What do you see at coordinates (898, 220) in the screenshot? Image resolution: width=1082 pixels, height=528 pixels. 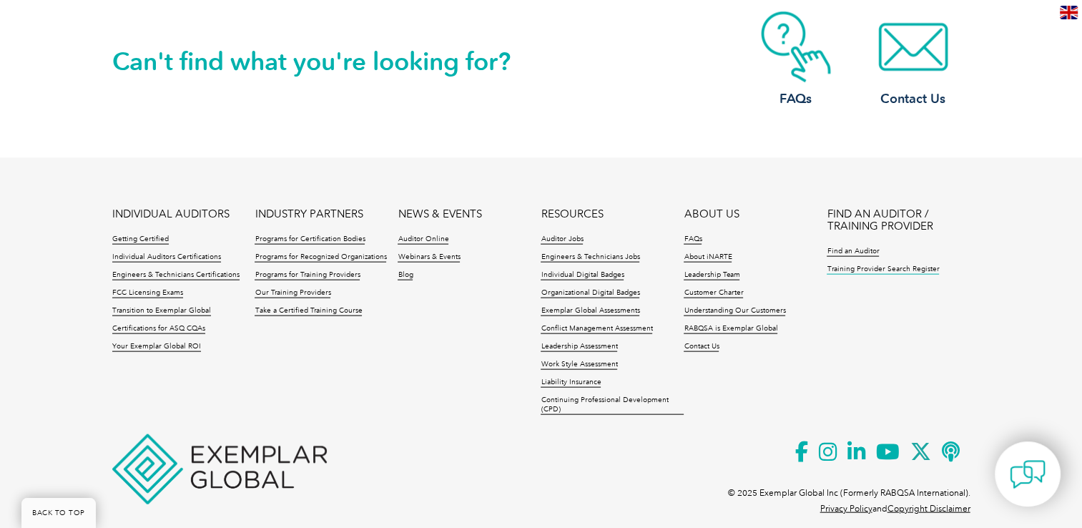 I see `a: FIND AN AUDITOR / TRAINING PROVIDER` at bounding box center [898, 220].